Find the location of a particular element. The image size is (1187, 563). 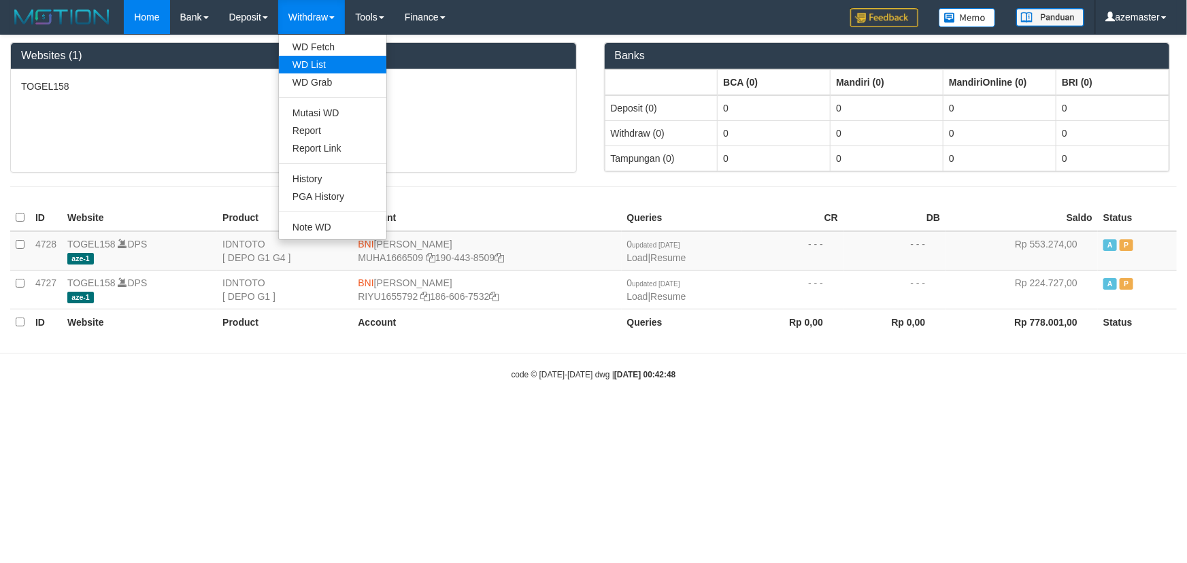

td: Rp 224.727,00 is located at coordinates (1022, 289).